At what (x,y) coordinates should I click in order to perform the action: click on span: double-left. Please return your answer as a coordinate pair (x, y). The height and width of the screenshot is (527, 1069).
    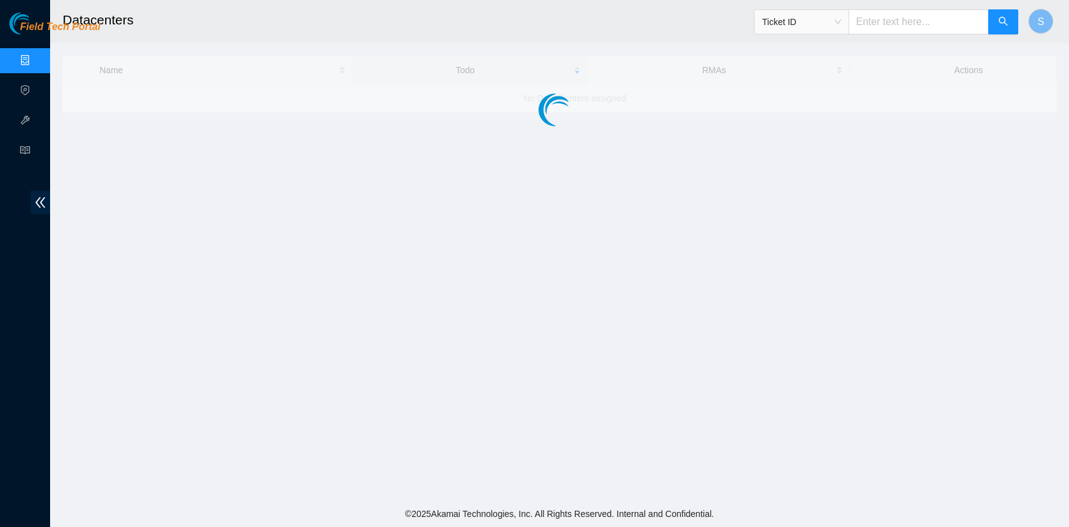
    Looking at the image, I should click on (40, 202).